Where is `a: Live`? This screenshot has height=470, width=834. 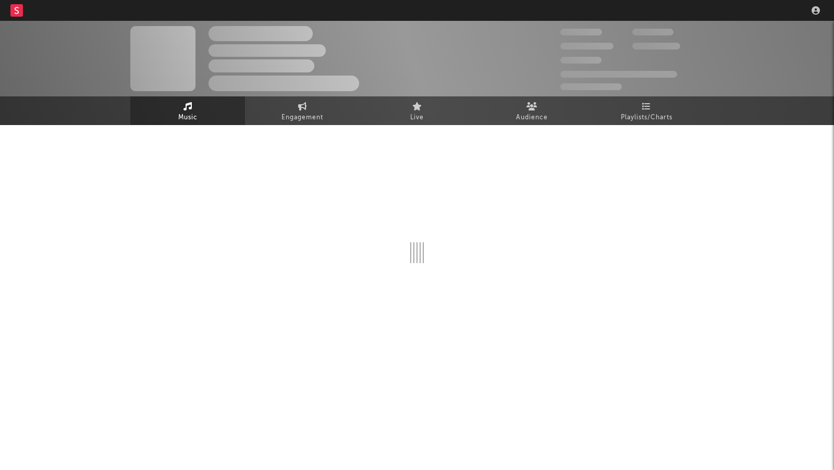 a: Live is located at coordinates (417, 110).